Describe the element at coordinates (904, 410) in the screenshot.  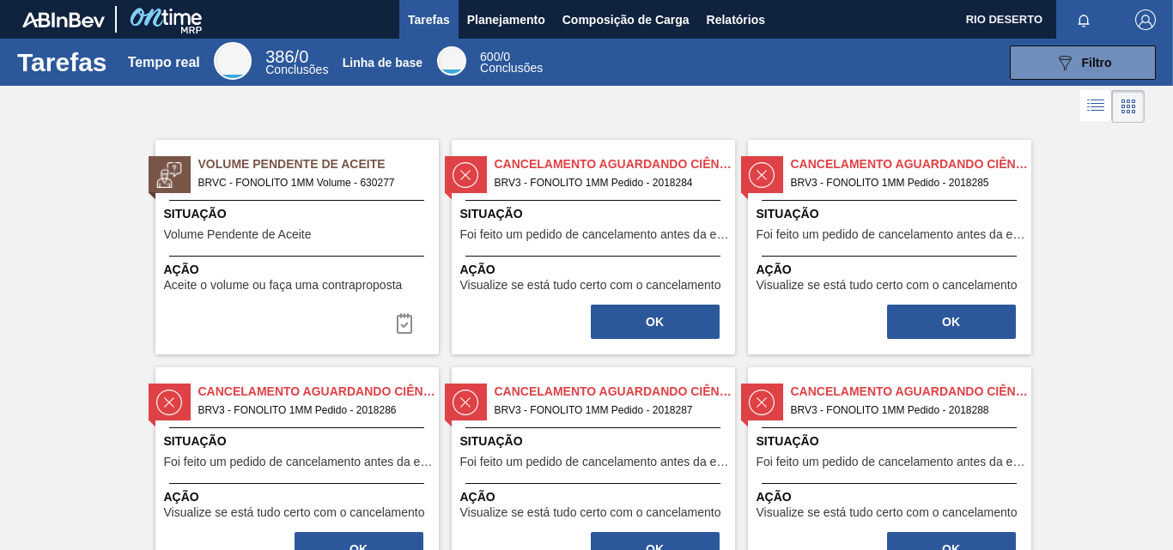
I see `span: BRV3 - FONOLITO 1MM Pedido - 2018288` at that location.